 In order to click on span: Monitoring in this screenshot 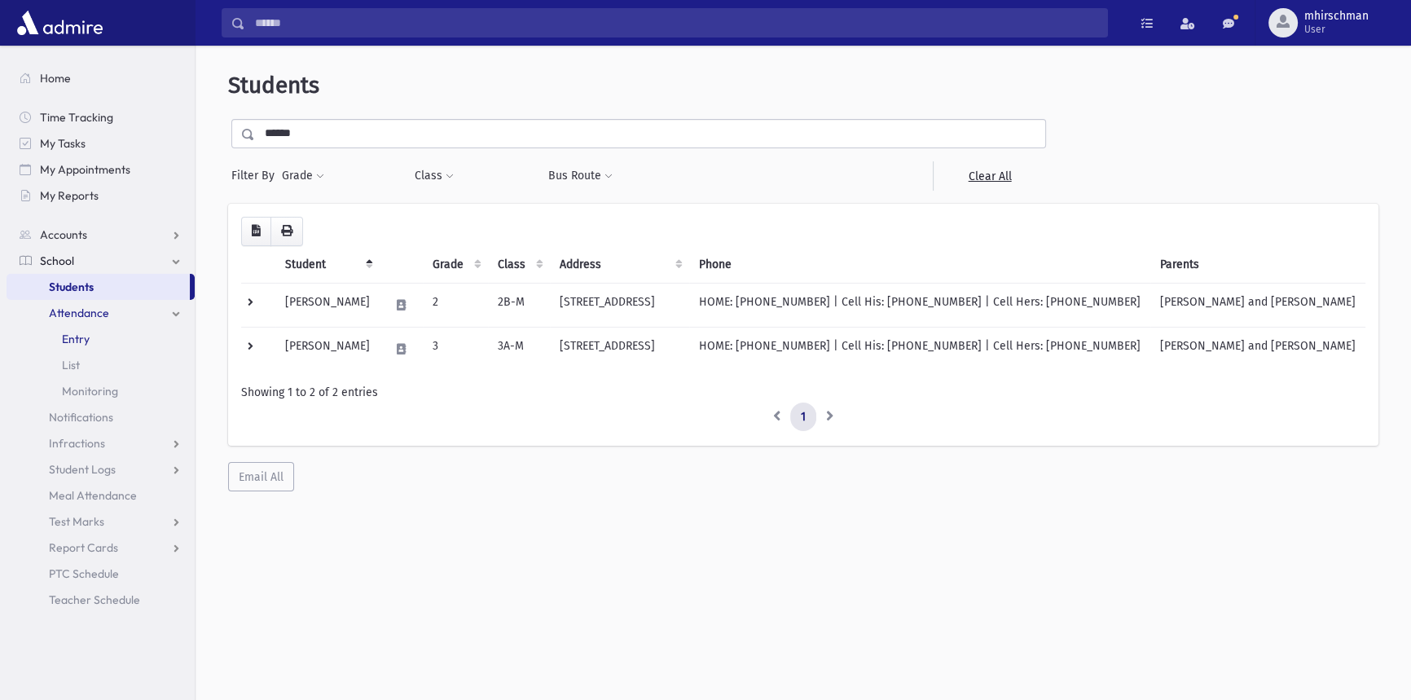, I will do `click(90, 391)`.